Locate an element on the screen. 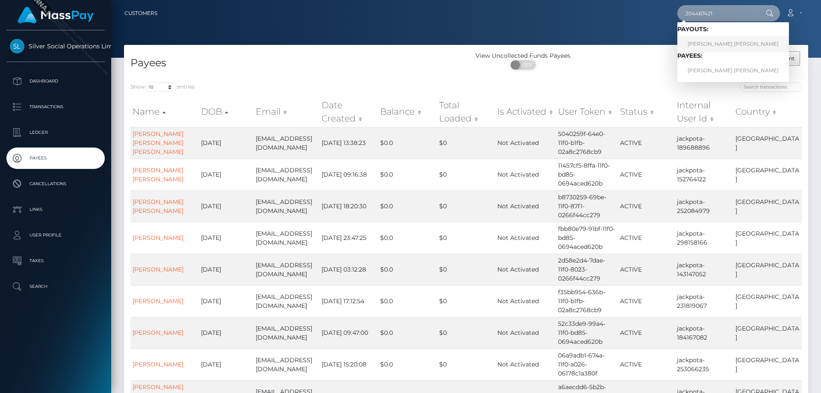  td: jackpota-252084979 is located at coordinates (704, 206).